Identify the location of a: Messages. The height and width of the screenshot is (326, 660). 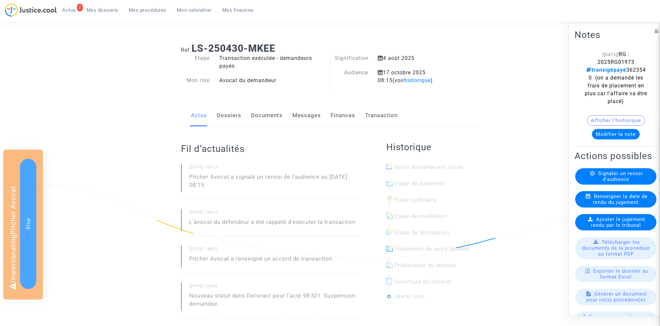
(307, 116).